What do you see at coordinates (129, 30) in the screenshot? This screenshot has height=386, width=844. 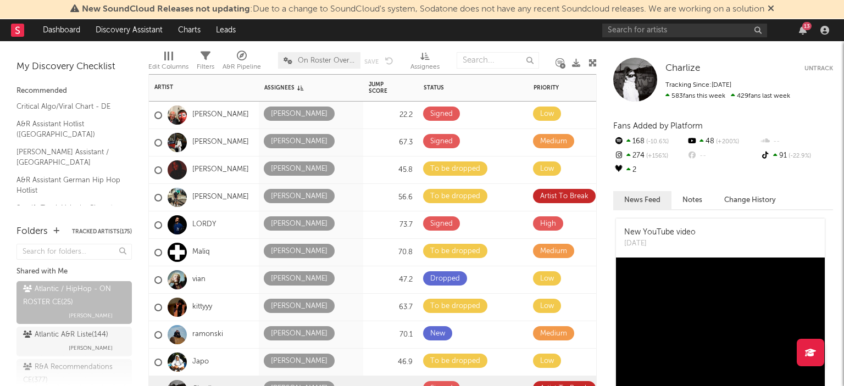 I see `a: Discovery Assistant` at bounding box center [129, 30].